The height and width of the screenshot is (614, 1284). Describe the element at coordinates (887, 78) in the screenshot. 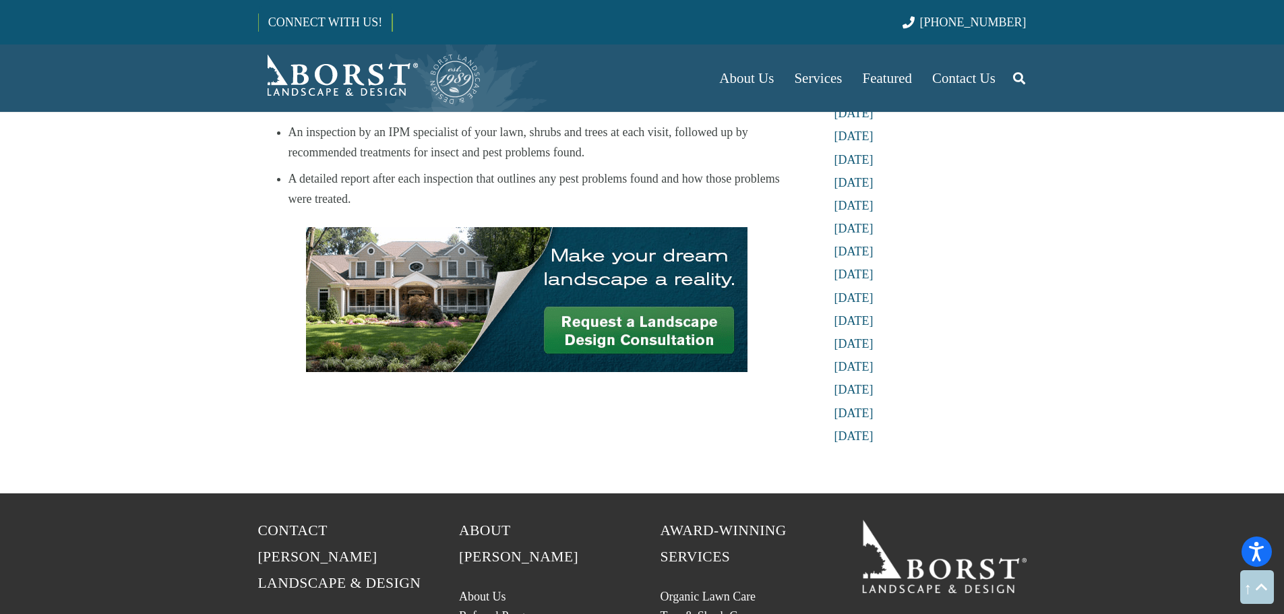

I see `a: Featured` at that location.